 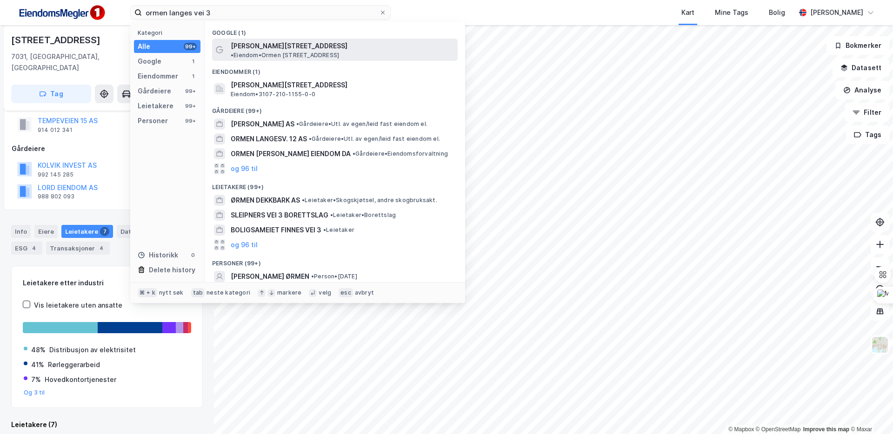 What do you see at coordinates (46, 232) in the screenshot?
I see `div: Eiere` at bounding box center [46, 232].